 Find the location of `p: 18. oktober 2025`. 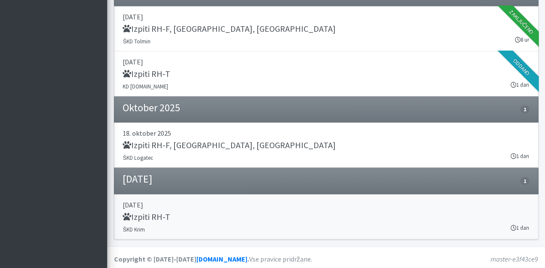

p: 18. oktober 2025 is located at coordinates (327, 133).